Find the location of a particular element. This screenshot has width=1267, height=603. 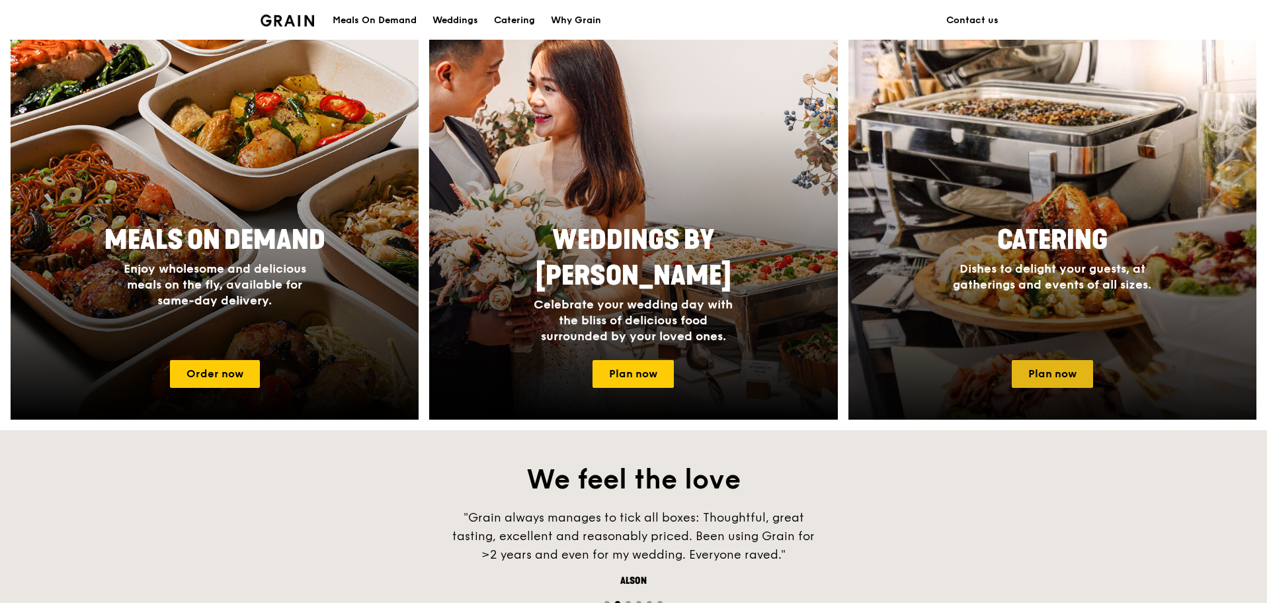

div: Alson is located at coordinates (634, 581).